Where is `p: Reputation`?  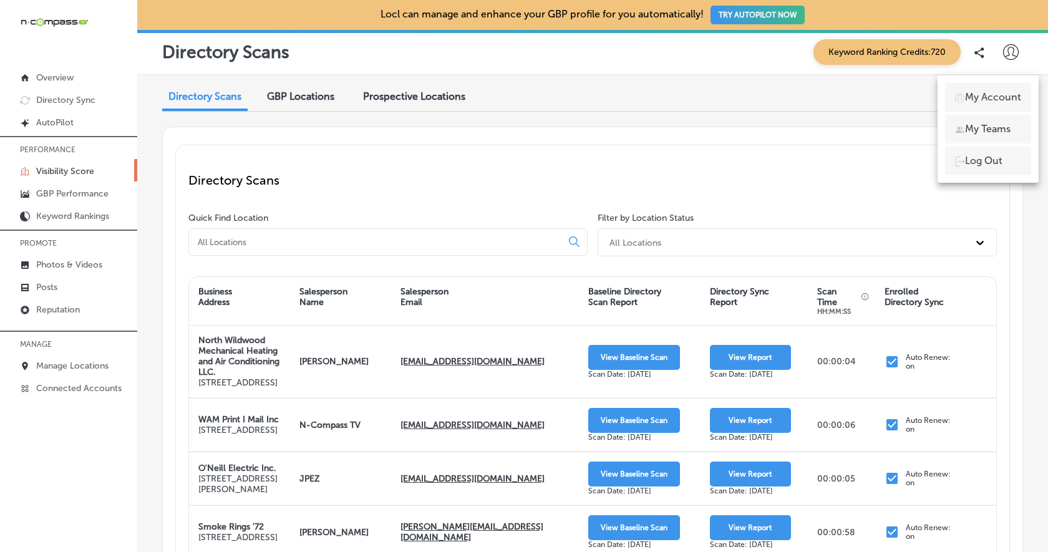 p: Reputation is located at coordinates (58, 309).